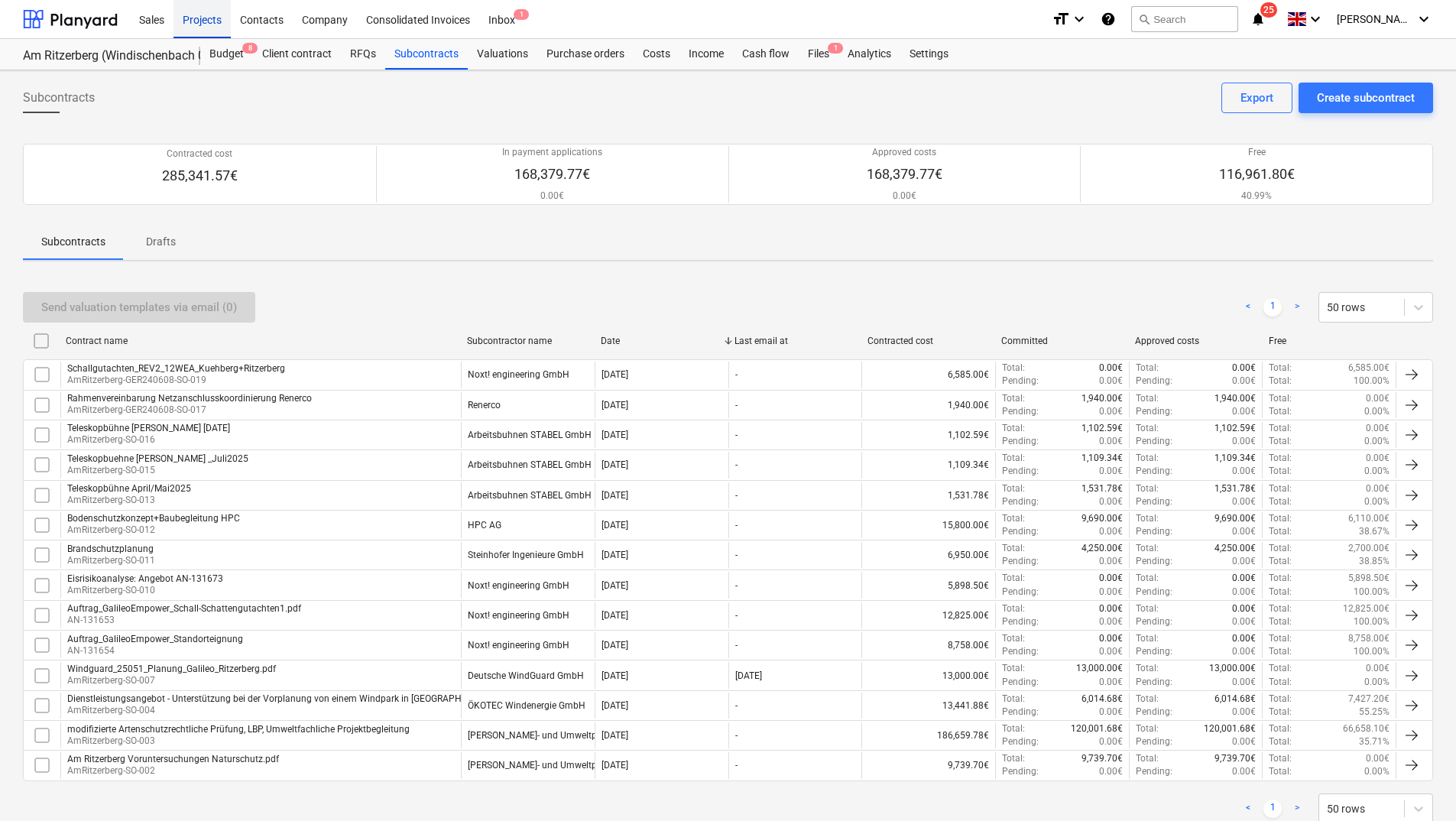 This screenshot has height=821, width=1456. Describe the element at coordinates (527, 341) in the screenshot. I see `div: Subcontractor name` at that location.